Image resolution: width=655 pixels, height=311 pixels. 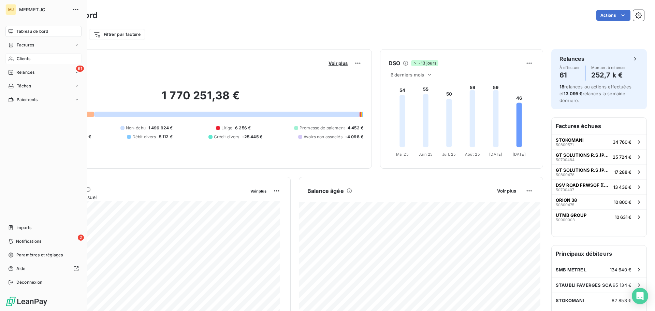 What do you see at coordinates (144, 137) in the screenshot?
I see `span: Débit divers` at bounding box center [144, 137].